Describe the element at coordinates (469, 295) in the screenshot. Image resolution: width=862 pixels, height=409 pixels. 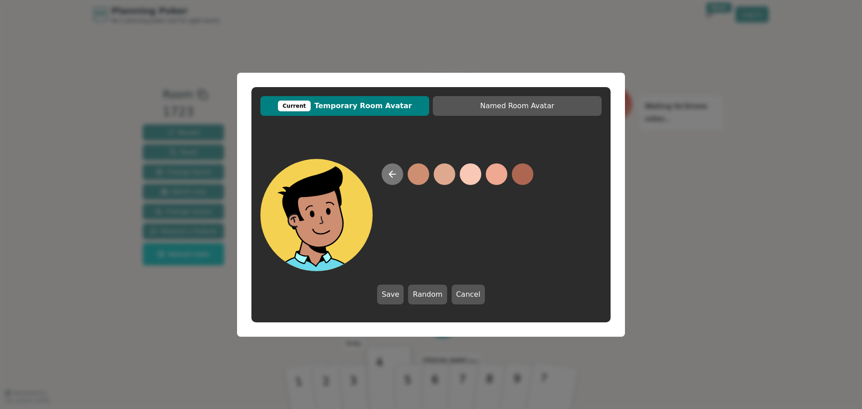
I see `button: Cancel` at that location.